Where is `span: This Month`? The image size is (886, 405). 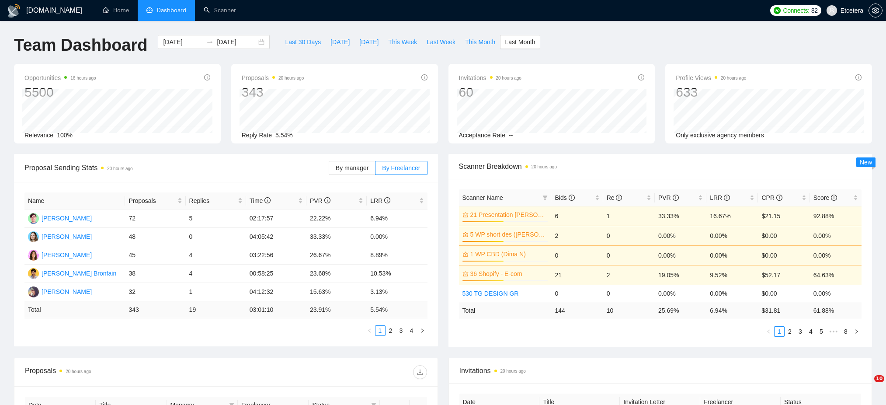 span: This Month is located at coordinates (480, 42).